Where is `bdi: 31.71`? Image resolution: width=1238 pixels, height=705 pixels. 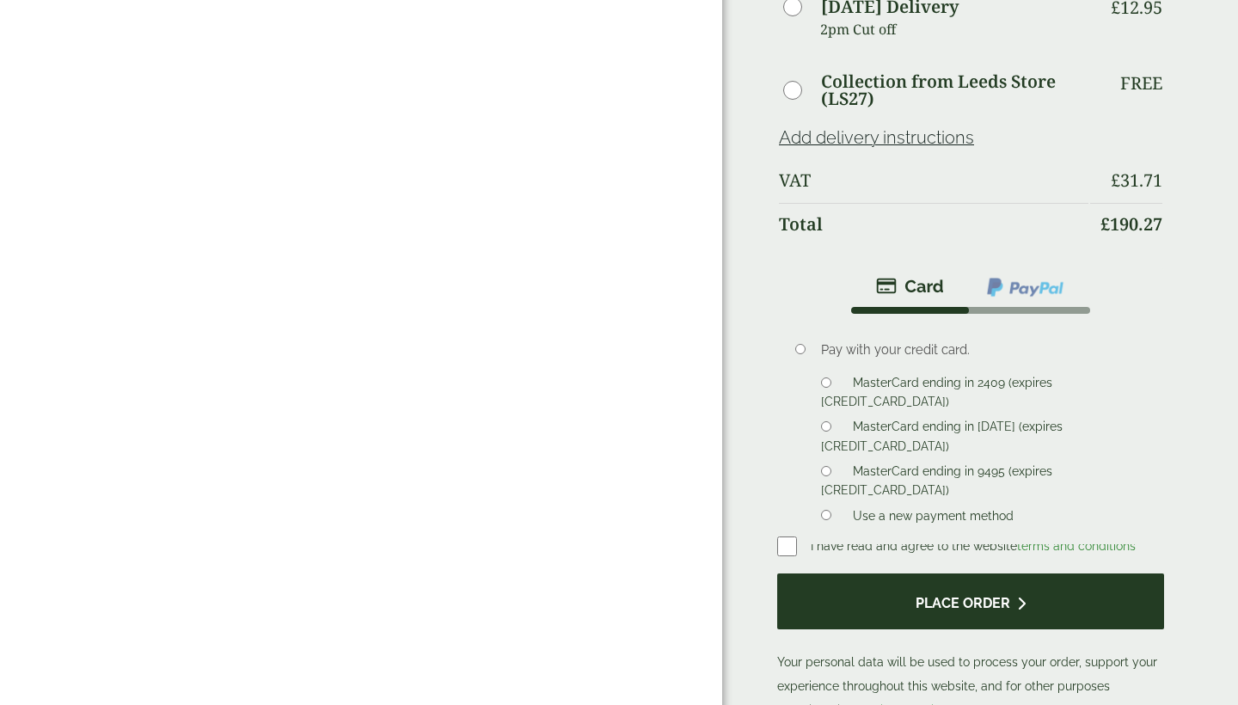 bdi: 31.71 is located at coordinates (1137, 180).